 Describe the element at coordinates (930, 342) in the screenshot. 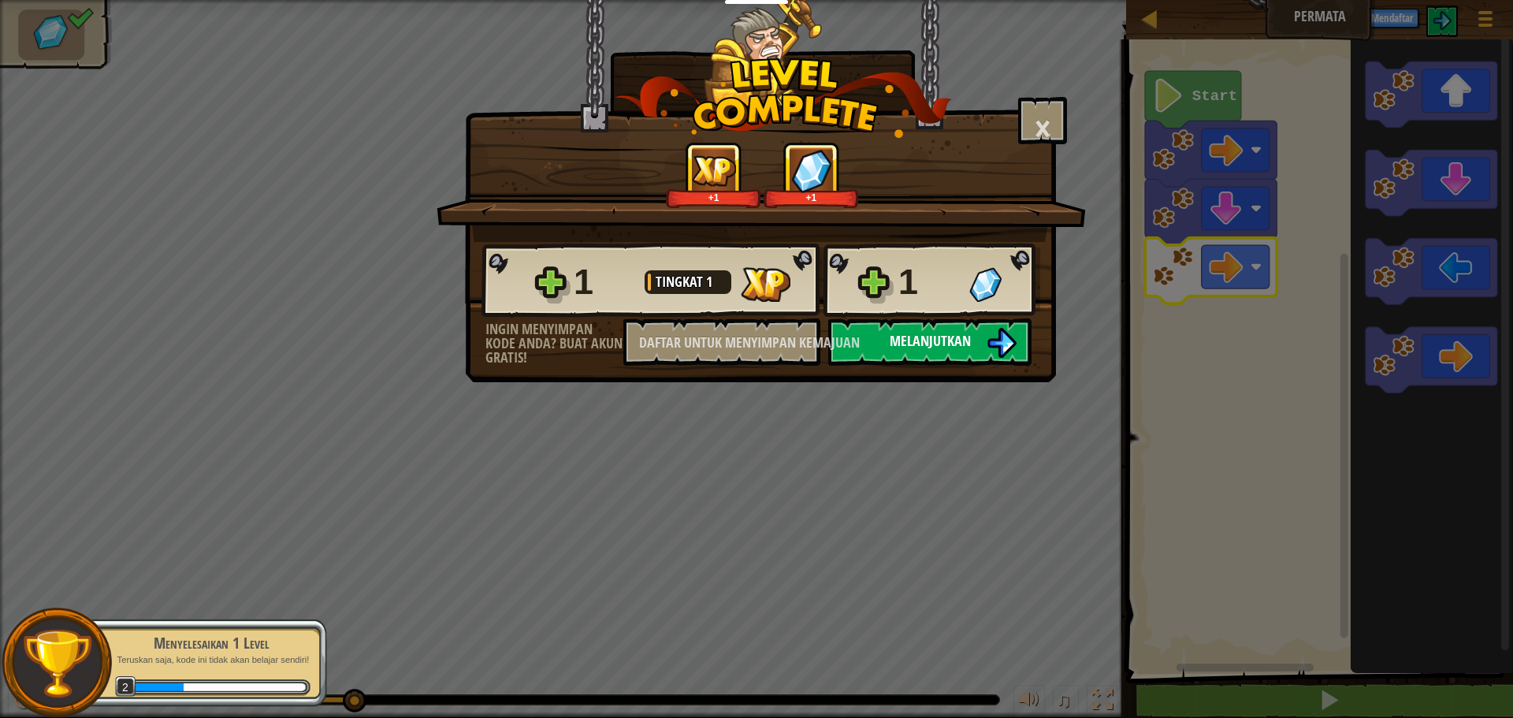

I see `button: Melanjutkan` at that location.